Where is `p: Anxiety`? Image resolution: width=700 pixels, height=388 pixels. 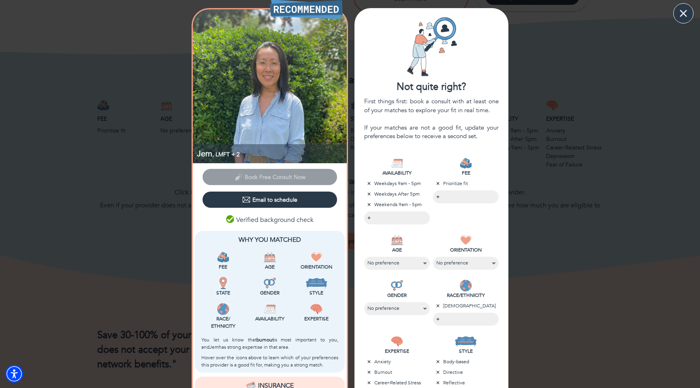
p: Anxiety is located at coordinates (397, 362).